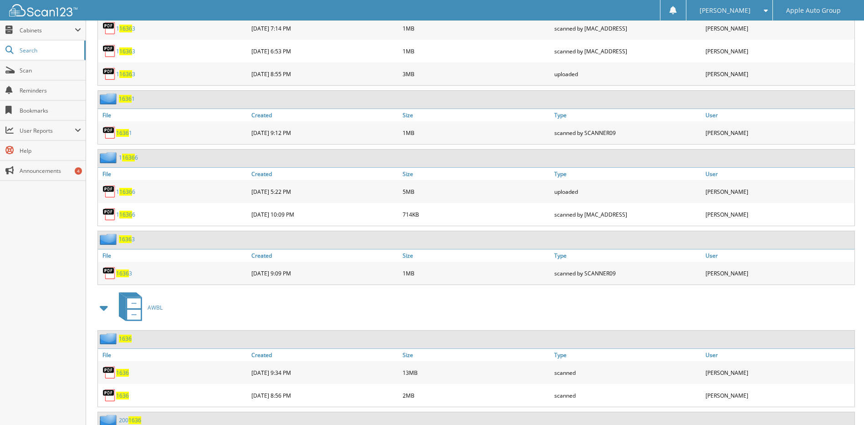 Image resolution: width=864 pixels, height=425 pixels. What do you see at coordinates (476, 191) in the screenshot?
I see `div: 5MB` at bounding box center [476, 191].